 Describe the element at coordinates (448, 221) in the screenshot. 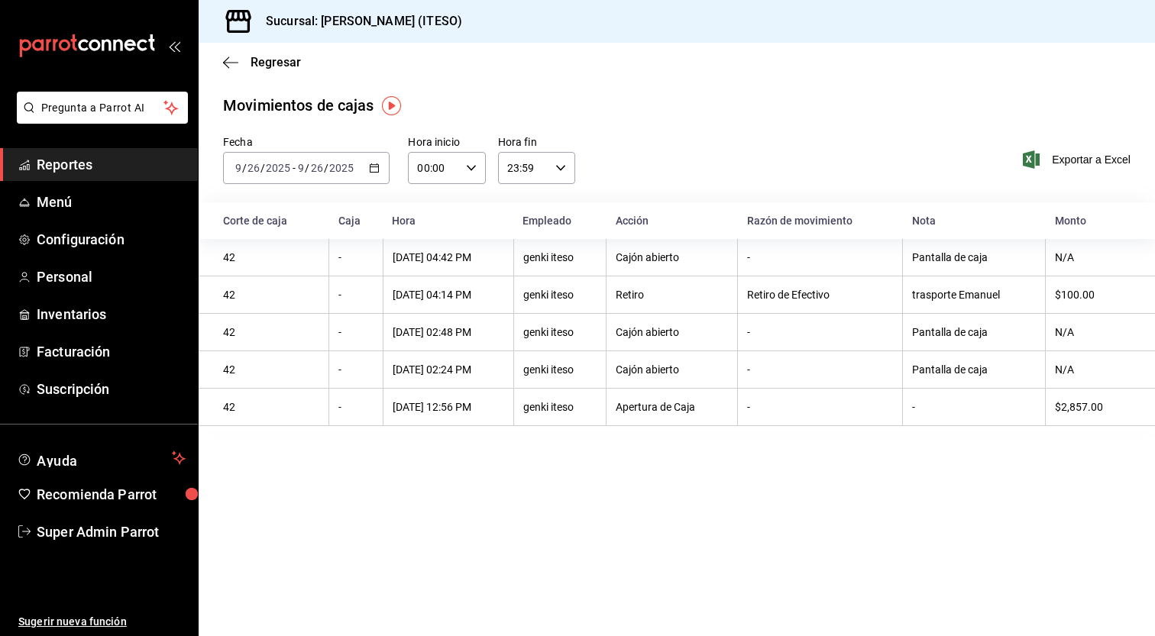

I see `div: Hora` at that location.